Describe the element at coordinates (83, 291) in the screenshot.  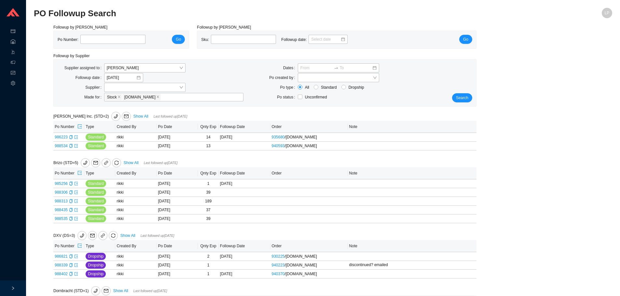
I see `span: Dornbracht (STD=1)` at that location.